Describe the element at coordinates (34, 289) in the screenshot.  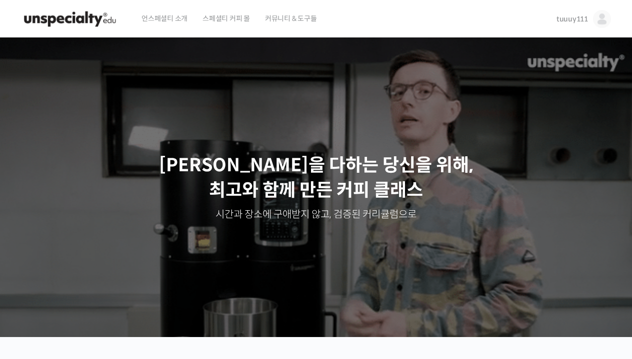
I see `a: 홈` at that location.